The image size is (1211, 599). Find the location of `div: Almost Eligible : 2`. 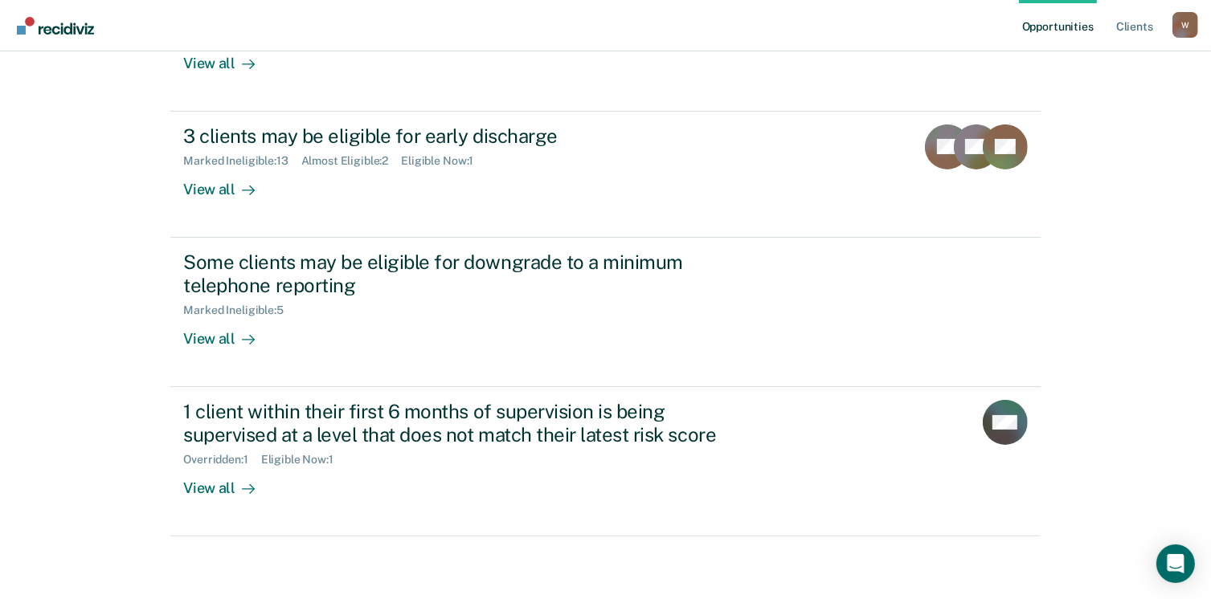

div: Almost Eligible : 2 is located at coordinates (351, 161).